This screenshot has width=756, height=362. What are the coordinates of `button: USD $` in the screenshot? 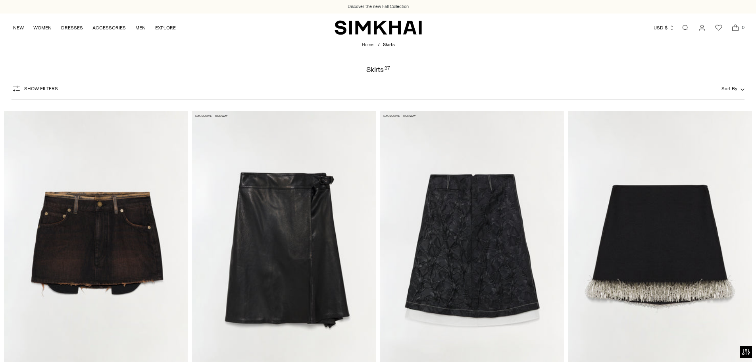 It's located at (664, 28).